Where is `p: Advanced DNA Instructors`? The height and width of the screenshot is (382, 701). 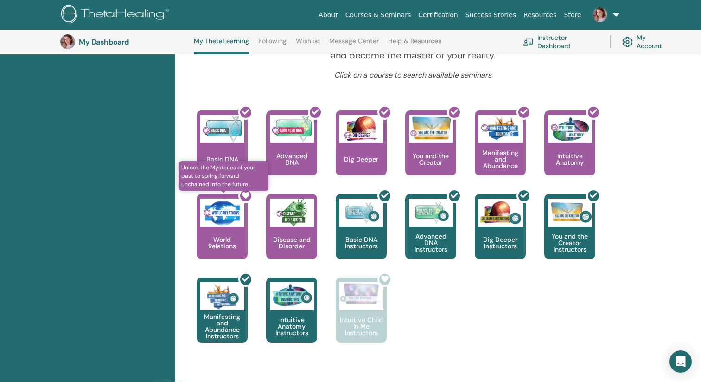
p: Advanced DNA Instructors is located at coordinates (431, 243).